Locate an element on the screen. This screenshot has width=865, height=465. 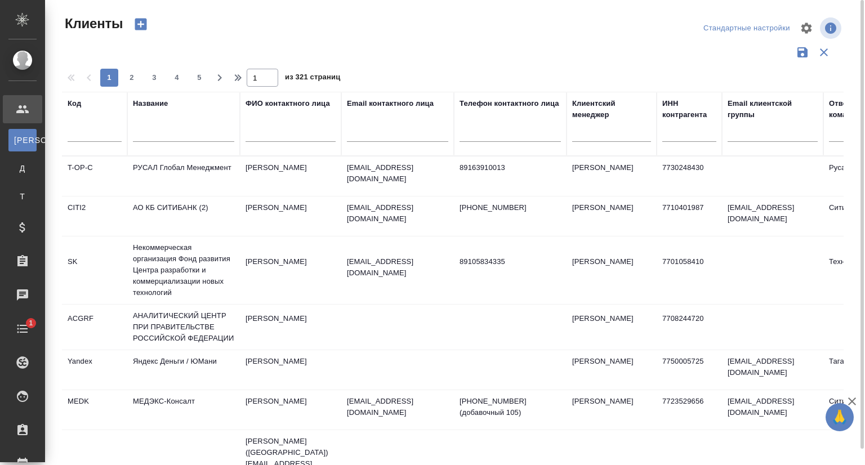
p: 89163910013 is located at coordinates (510, 168).